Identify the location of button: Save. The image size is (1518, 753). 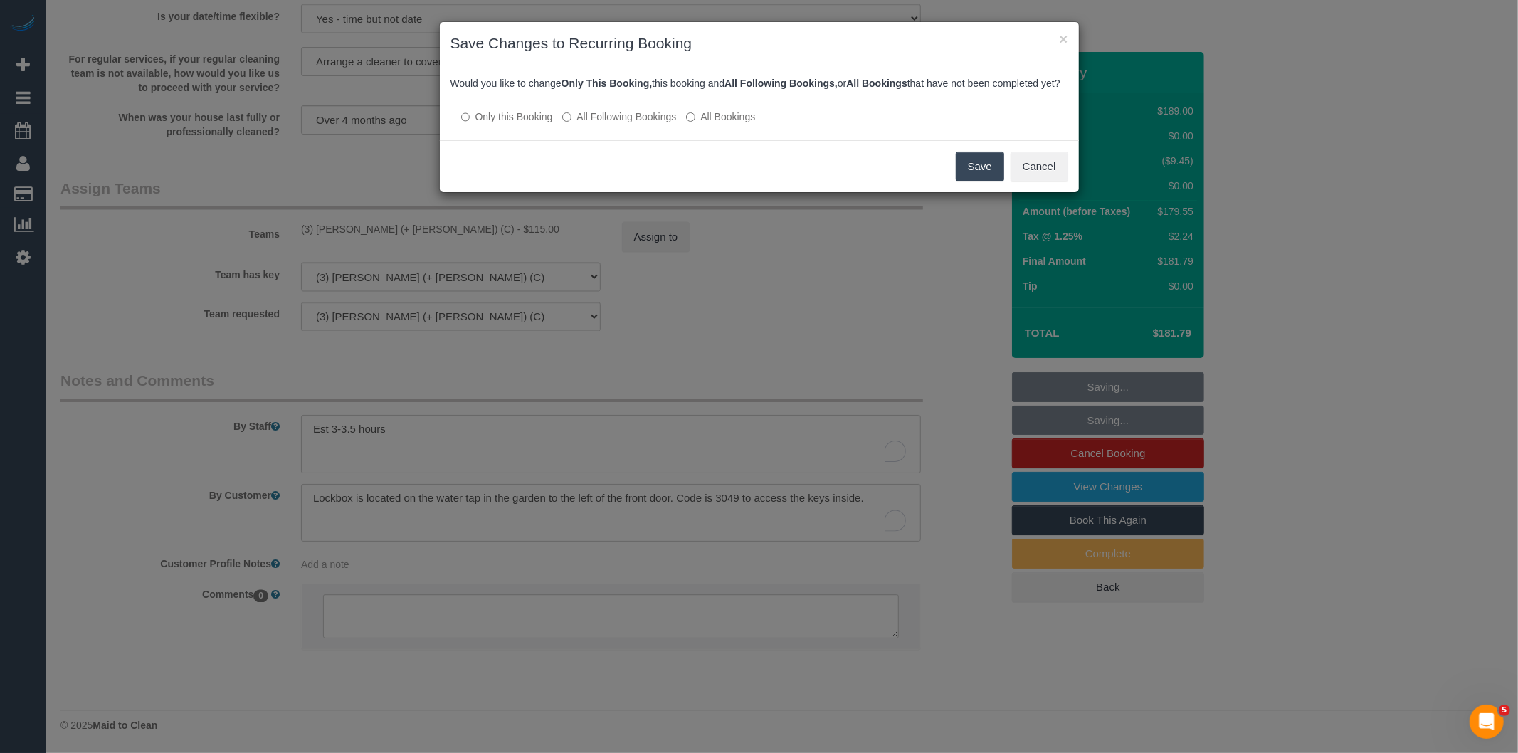
(980, 167).